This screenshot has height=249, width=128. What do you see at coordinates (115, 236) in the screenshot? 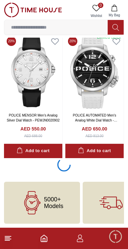
I see `div: Chat Widget` at bounding box center [115, 236].